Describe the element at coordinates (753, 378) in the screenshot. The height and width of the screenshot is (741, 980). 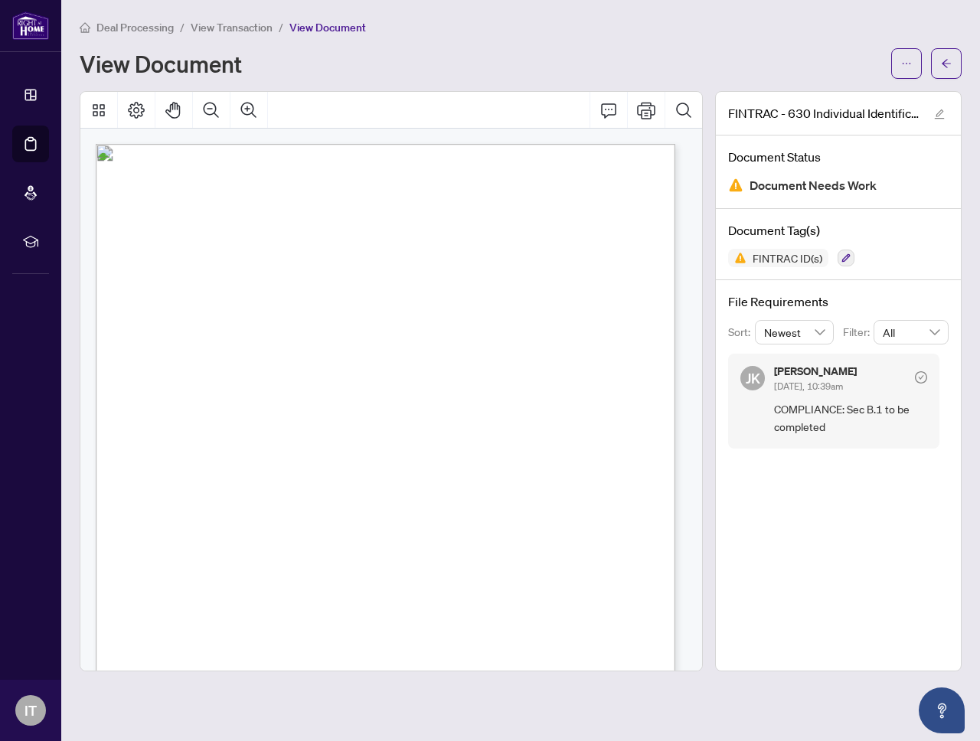
I see `span: JK` at that location.